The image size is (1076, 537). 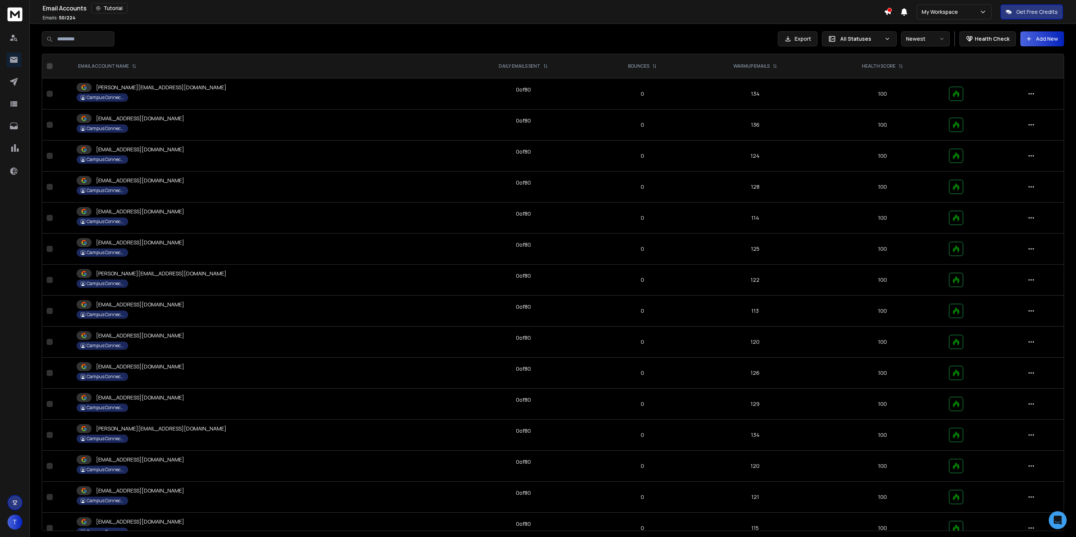 What do you see at coordinates (463, 8) in the screenshot?
I see `div: Email Accounts` at bounding box center [463, 8].